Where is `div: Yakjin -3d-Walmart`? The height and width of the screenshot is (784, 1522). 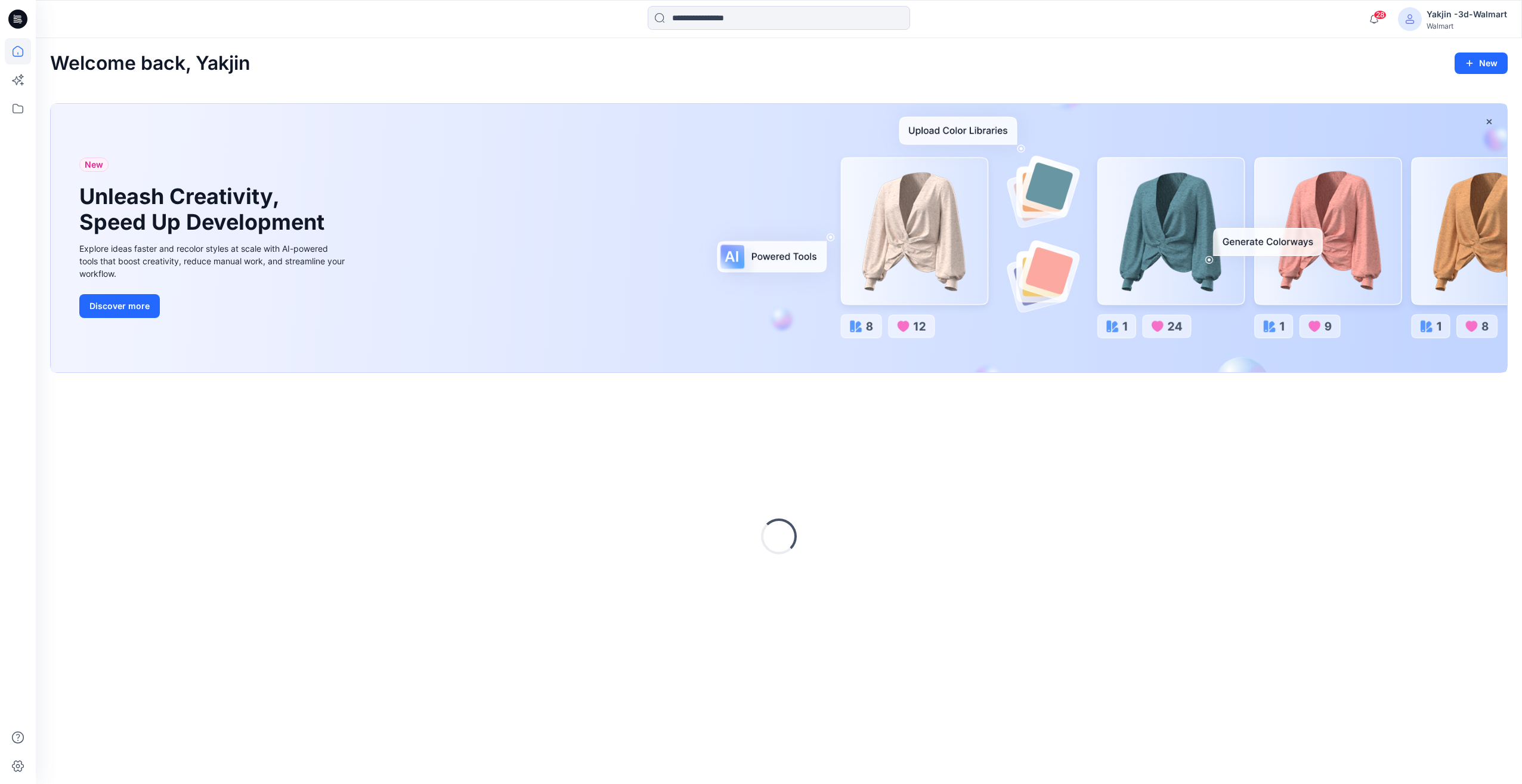 div: Yakjin -3d-Walmart is located at coordinates (1467, 15).